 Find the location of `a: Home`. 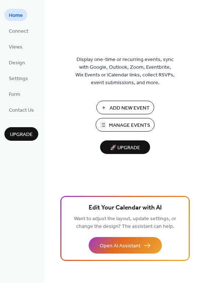

a: Home is located at coordinates (16, 15).